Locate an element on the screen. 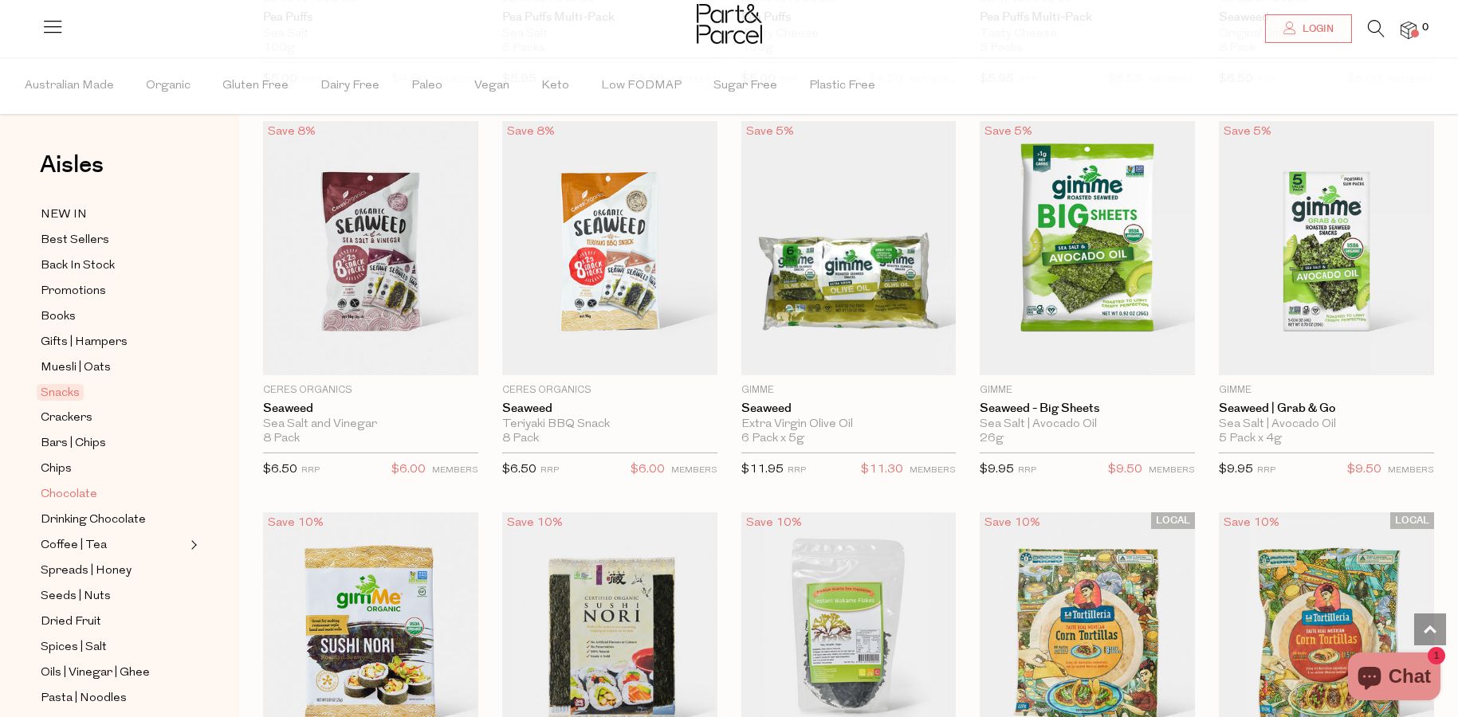  a: Coffee | Tea is located at coordinates (113, 545).